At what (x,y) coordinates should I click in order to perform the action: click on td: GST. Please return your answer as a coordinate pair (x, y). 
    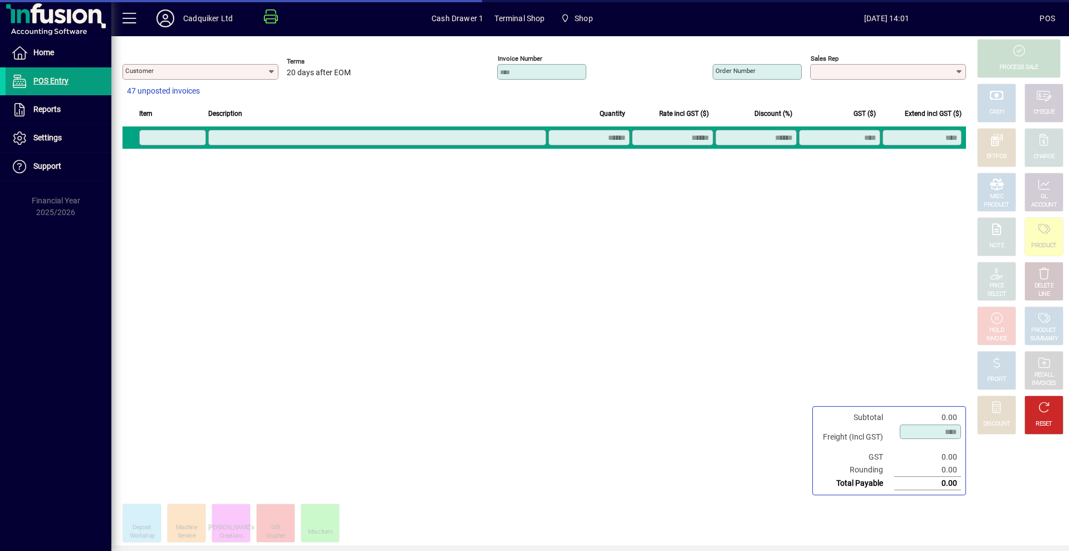
    Looking at the image, I should click on (856, 457).